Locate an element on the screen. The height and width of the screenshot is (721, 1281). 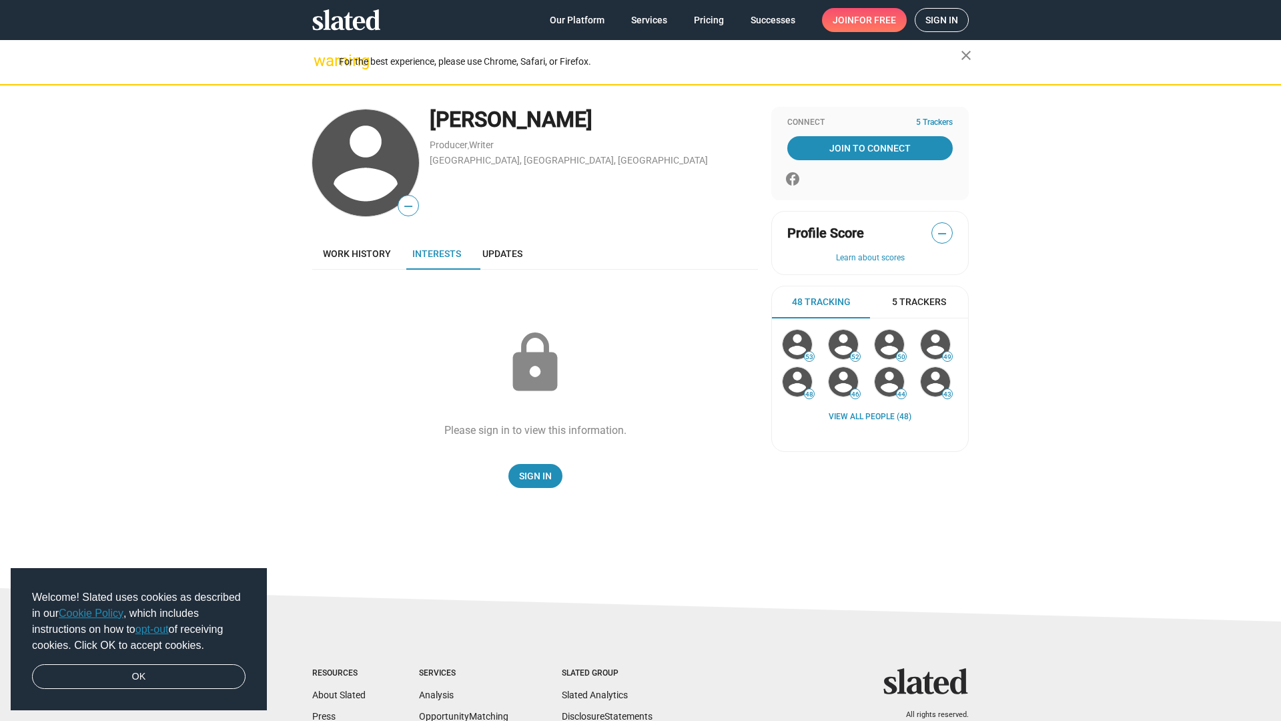
span: 46 is located at coordinates (855, 394).